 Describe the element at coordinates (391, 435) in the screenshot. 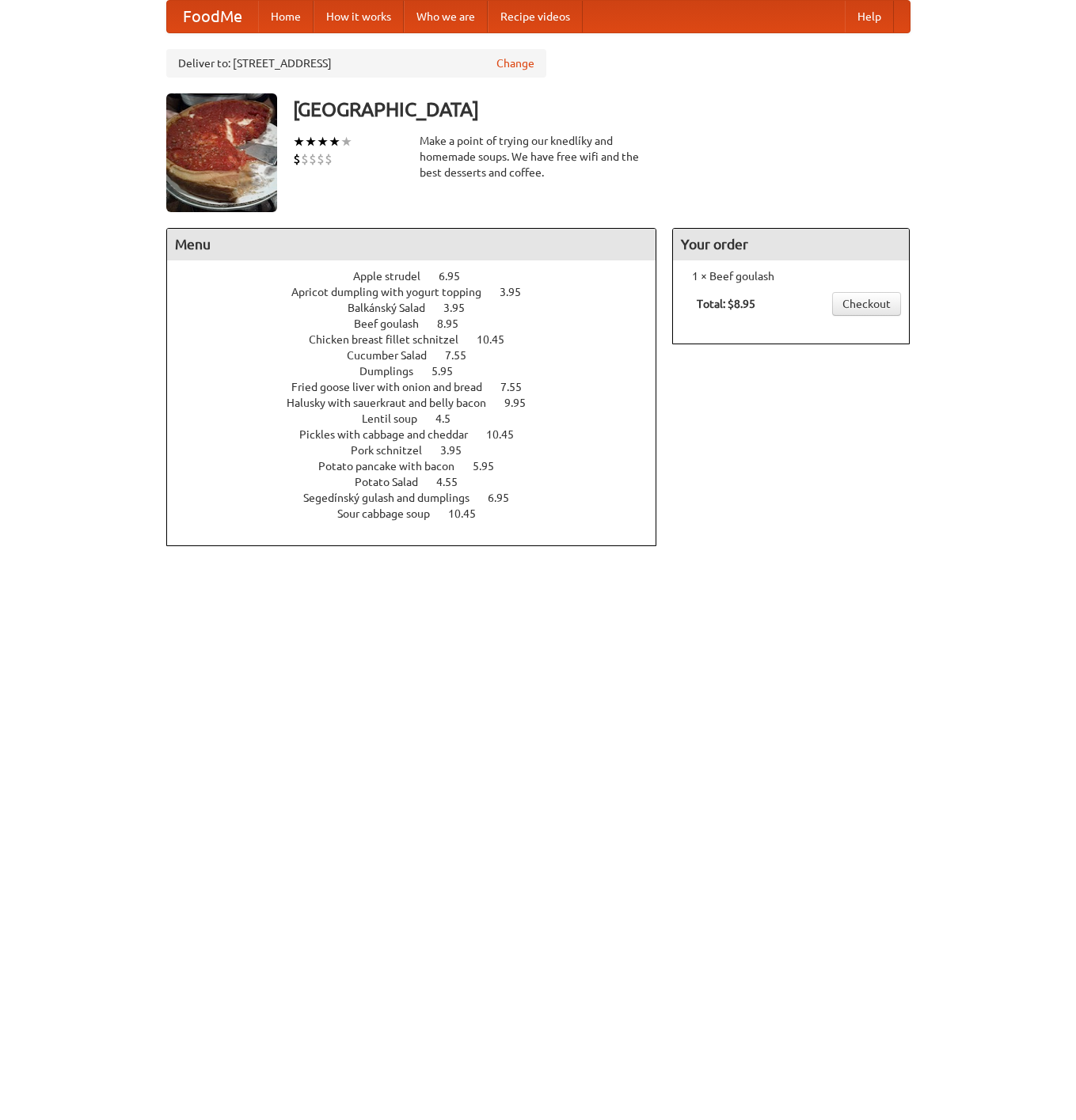

I see `span: Pickles with cabbage and cheddar` at that location.